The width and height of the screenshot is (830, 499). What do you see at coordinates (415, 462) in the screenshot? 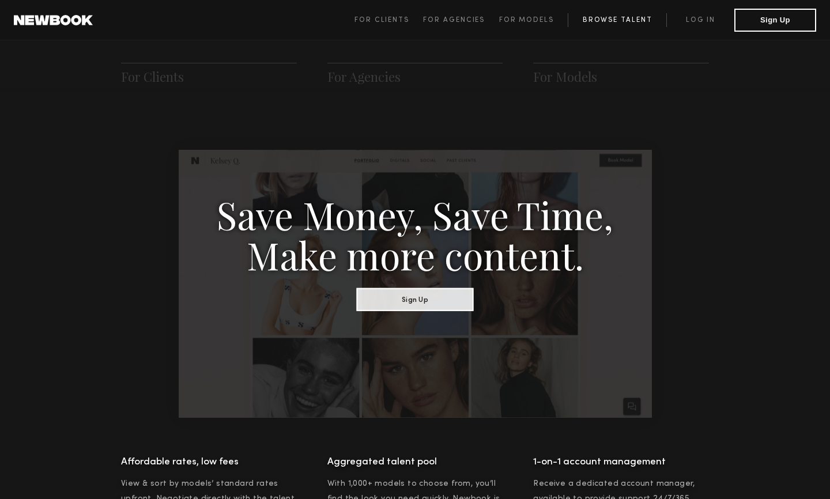
I see `h4: Aggregated talent pool` at bounding box center [415, 462].